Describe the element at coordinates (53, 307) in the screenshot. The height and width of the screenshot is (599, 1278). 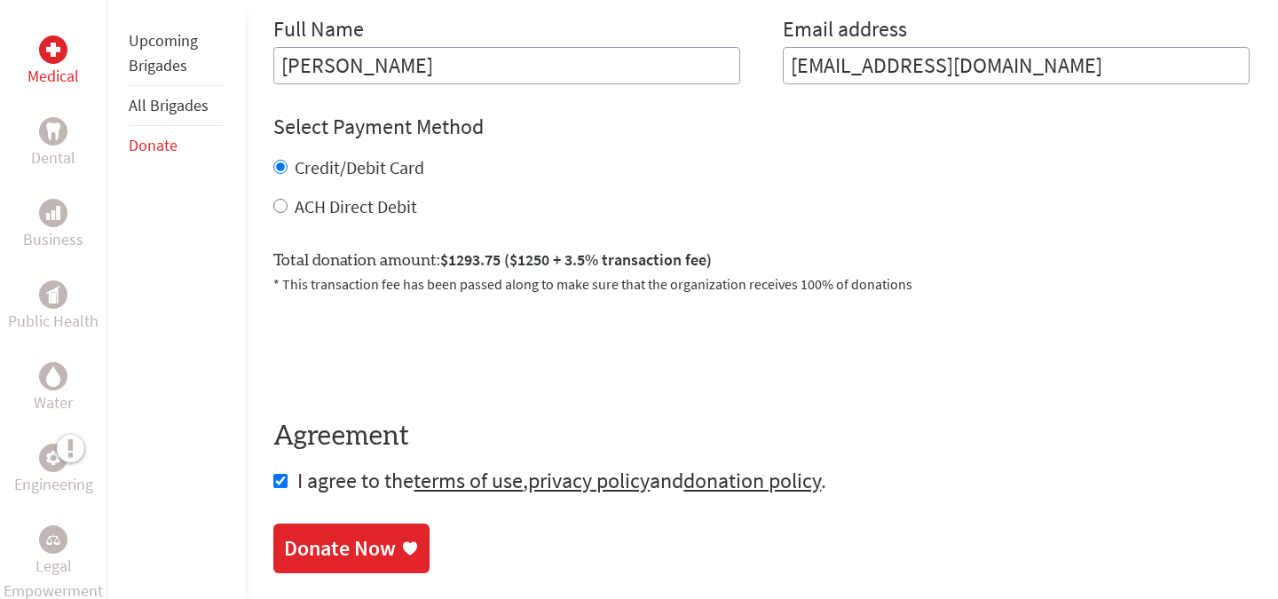
I see `a: Public HealthPublic Health` at that location.